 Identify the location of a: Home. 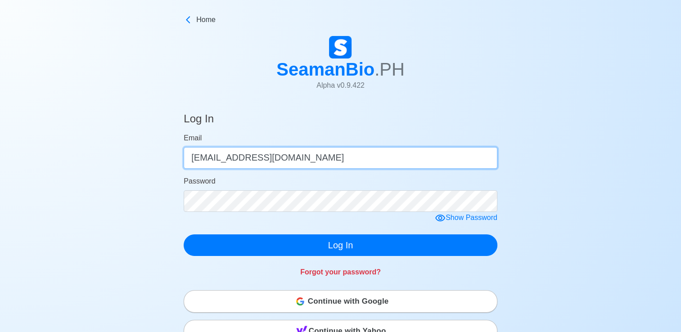
(340, 20).